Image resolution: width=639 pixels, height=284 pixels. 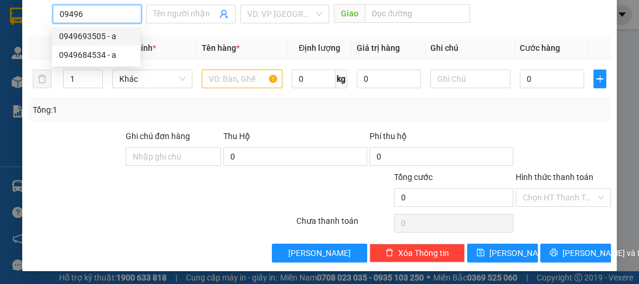 I want to click on span: Cước hàng, so click(x=539, y=48).